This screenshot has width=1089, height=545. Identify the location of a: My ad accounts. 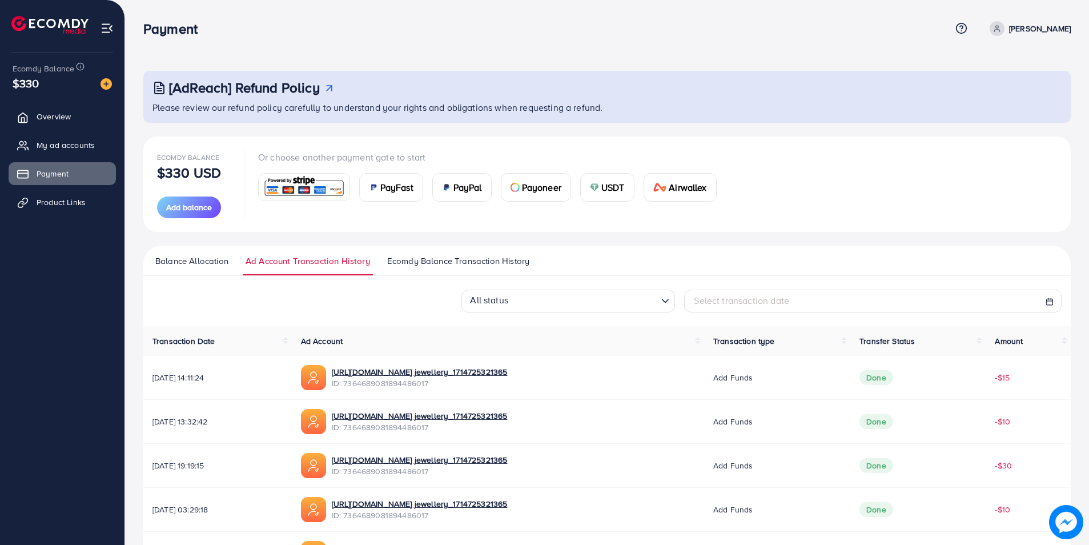
(62, 145).